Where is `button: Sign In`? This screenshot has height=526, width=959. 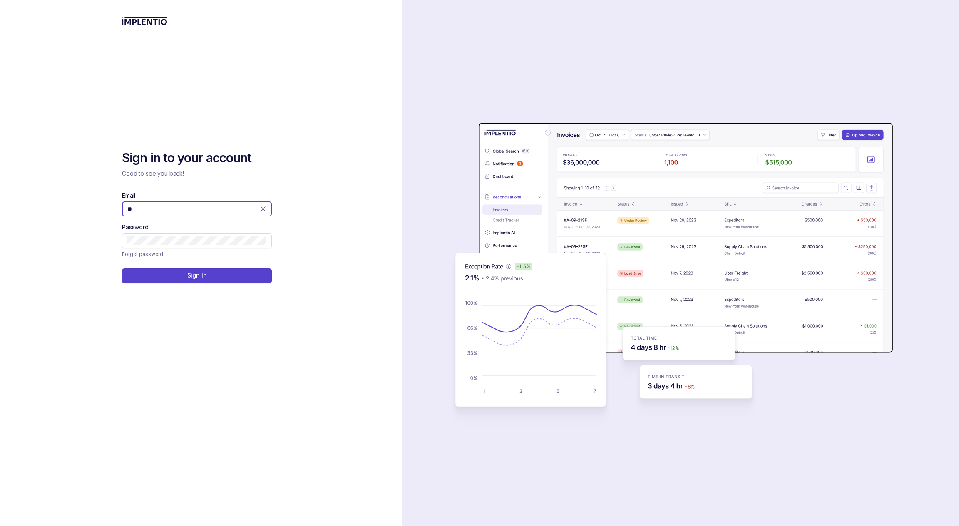
button: Sign In is located at coordinates (197, 276).